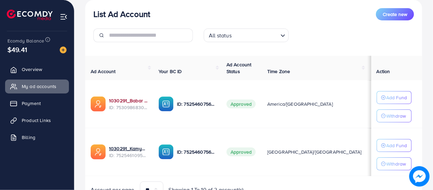 Image resolution: width=433 pixels, height=190 pixels. What do you see at coordinates (37, 103) in the screenshot?
I see `a: Payment` at bounding box center [37, 103].